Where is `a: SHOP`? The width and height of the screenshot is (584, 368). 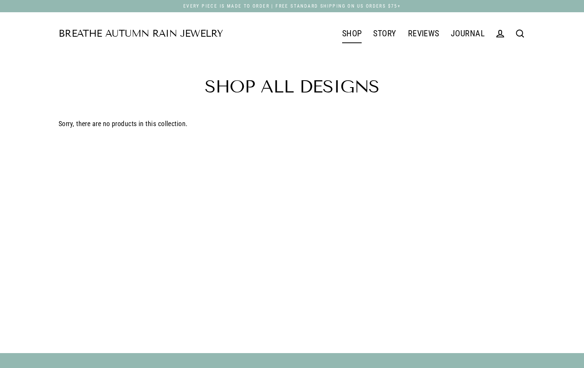
a: SHOP is located at coordinates (352, 34).